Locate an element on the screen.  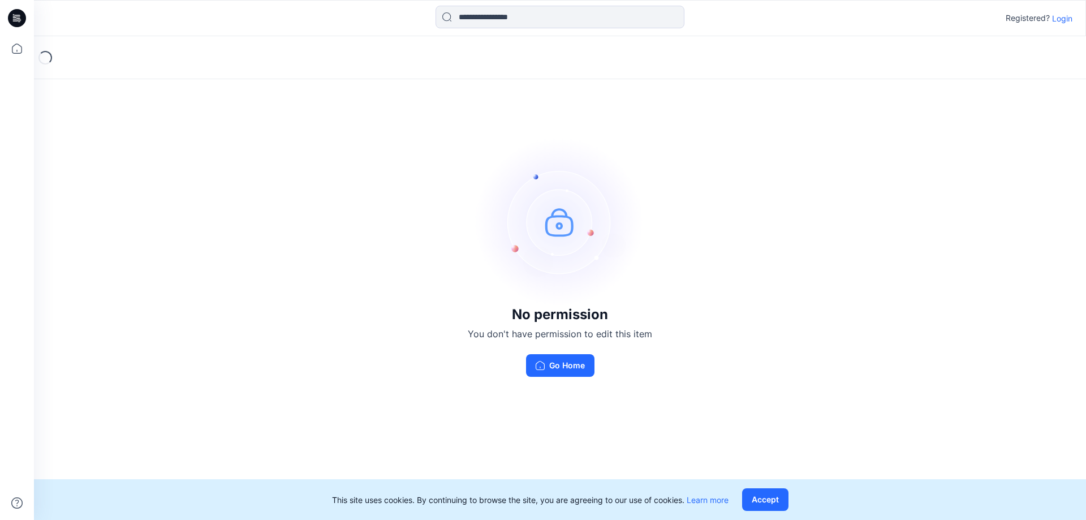
a: Go Home is located at coordinates (560, 365).